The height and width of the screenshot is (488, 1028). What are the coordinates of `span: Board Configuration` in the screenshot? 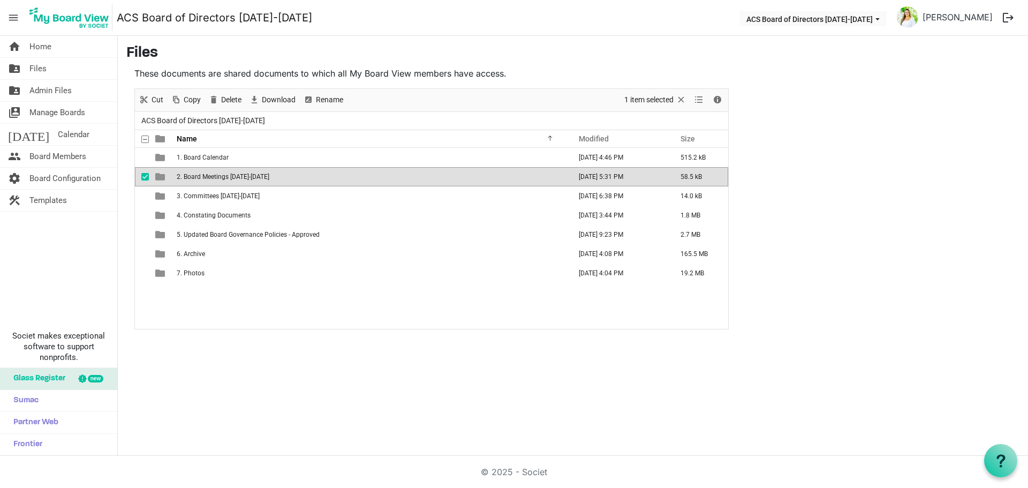 It's located at (65, 178).